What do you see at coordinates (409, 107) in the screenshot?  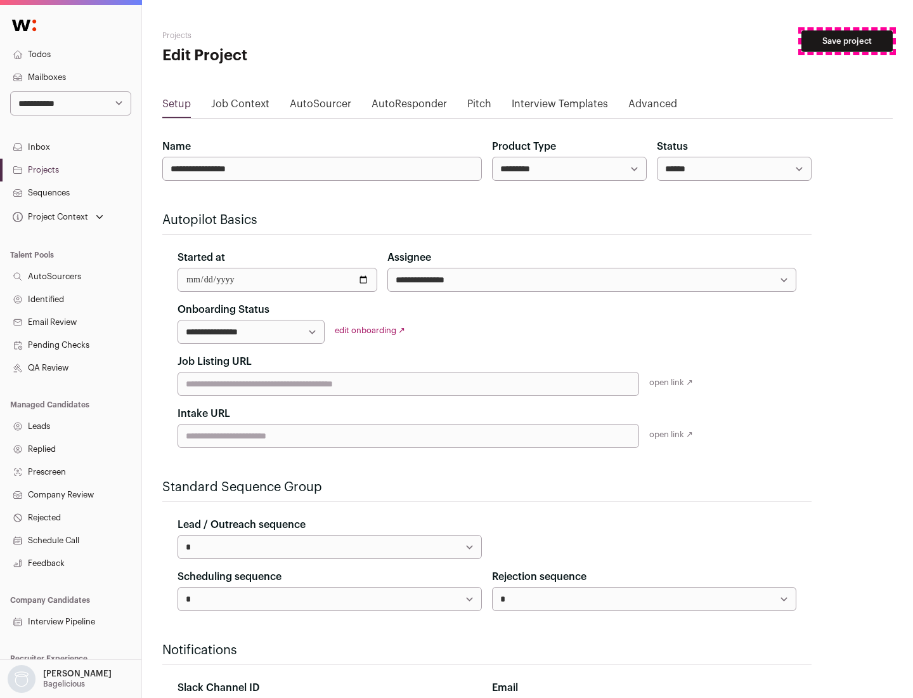 I see `a: AutoResponder` at bounding box center [409, 107].